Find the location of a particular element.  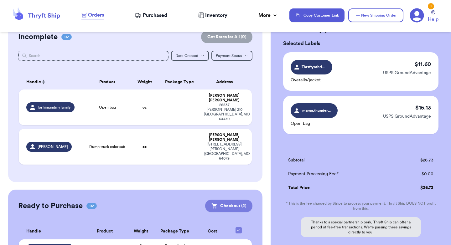

button: New Shipping Order is located at coordinates (376, 15).